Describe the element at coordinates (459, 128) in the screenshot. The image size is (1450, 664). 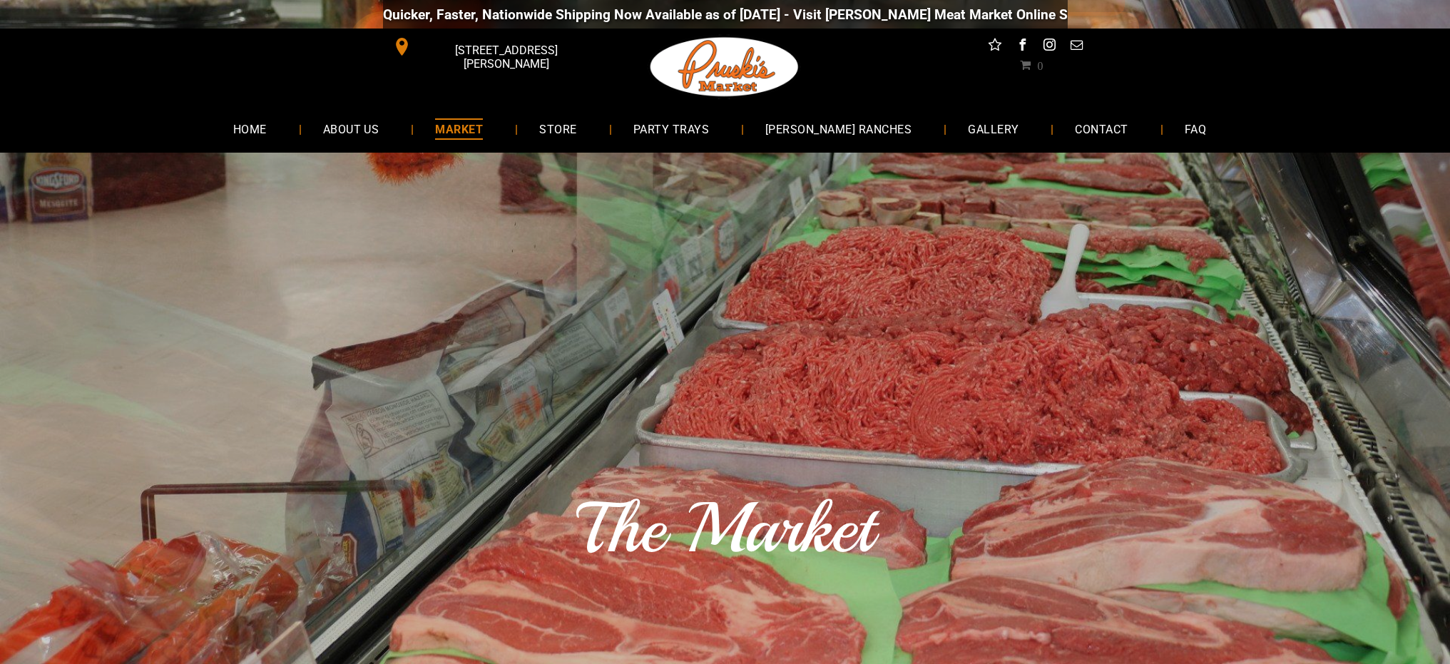
I see `a: MARKET` at that location.